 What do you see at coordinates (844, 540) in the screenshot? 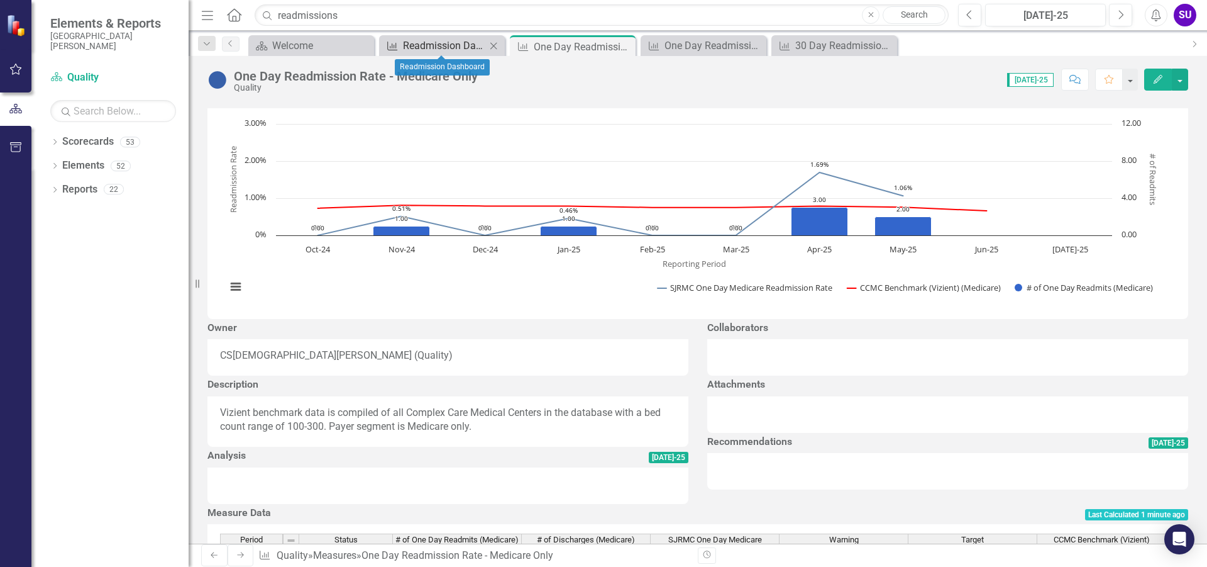
I see `span: Warning` at bounding box center [844, 540].